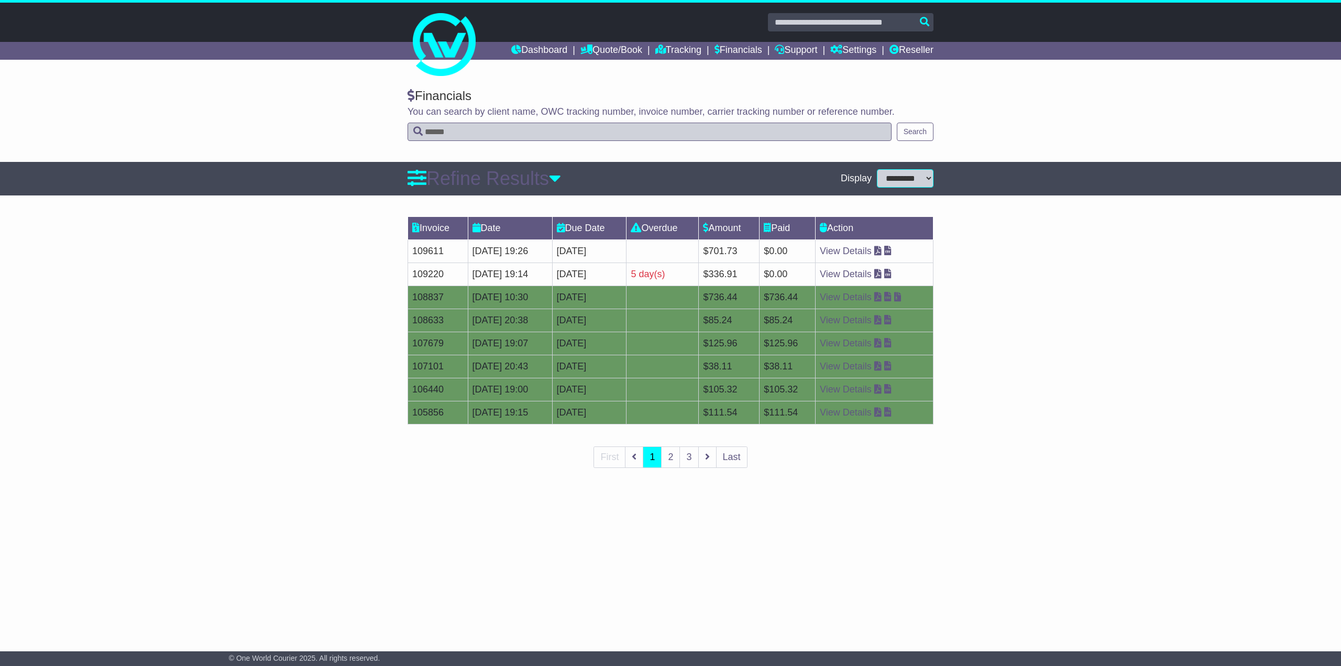 This screenshot has height=666, width=1341. I want to click on div: 5 day(s), so click(662, 274).